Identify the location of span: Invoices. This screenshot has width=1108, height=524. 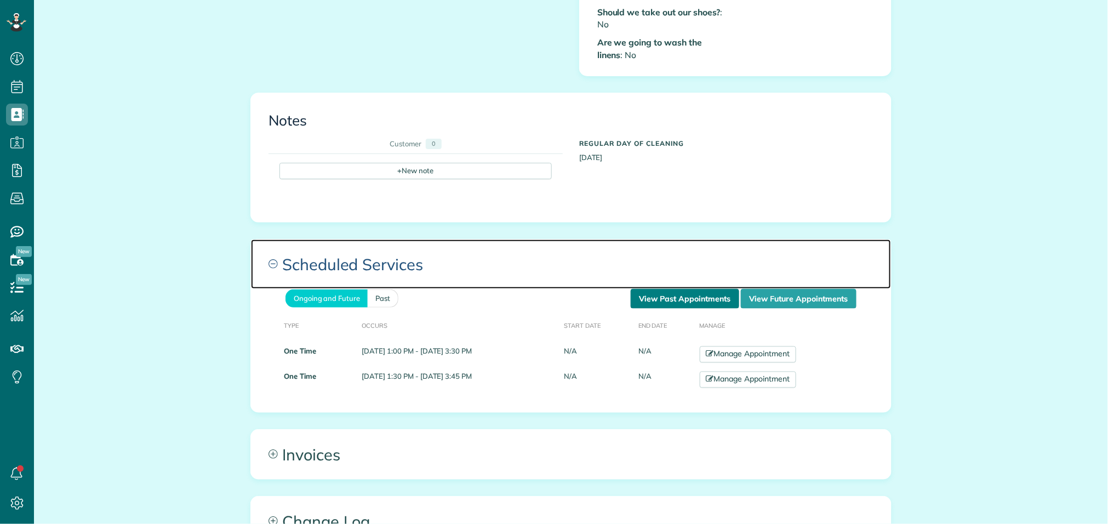
(571, 454).